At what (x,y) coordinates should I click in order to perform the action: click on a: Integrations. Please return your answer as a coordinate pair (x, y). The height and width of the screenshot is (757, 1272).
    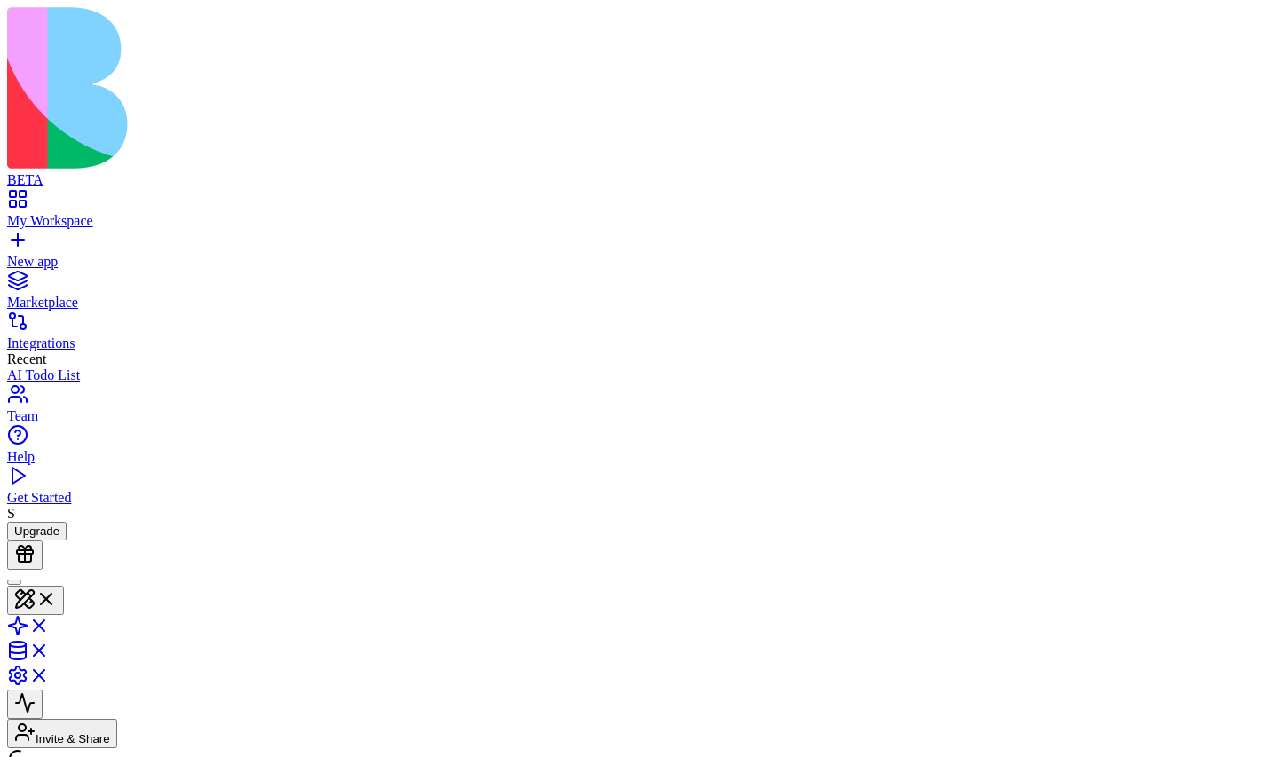
    Looking at the image, I should click on (635, 335).